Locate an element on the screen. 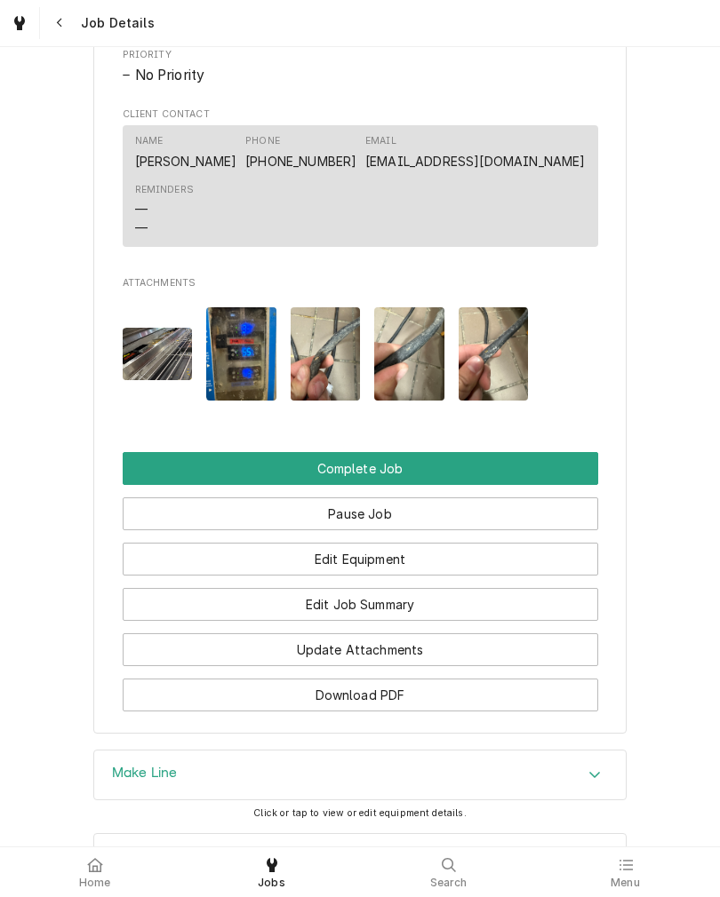 The image size is (720, 897). div: Make Line is located at coordinates (360, 776).